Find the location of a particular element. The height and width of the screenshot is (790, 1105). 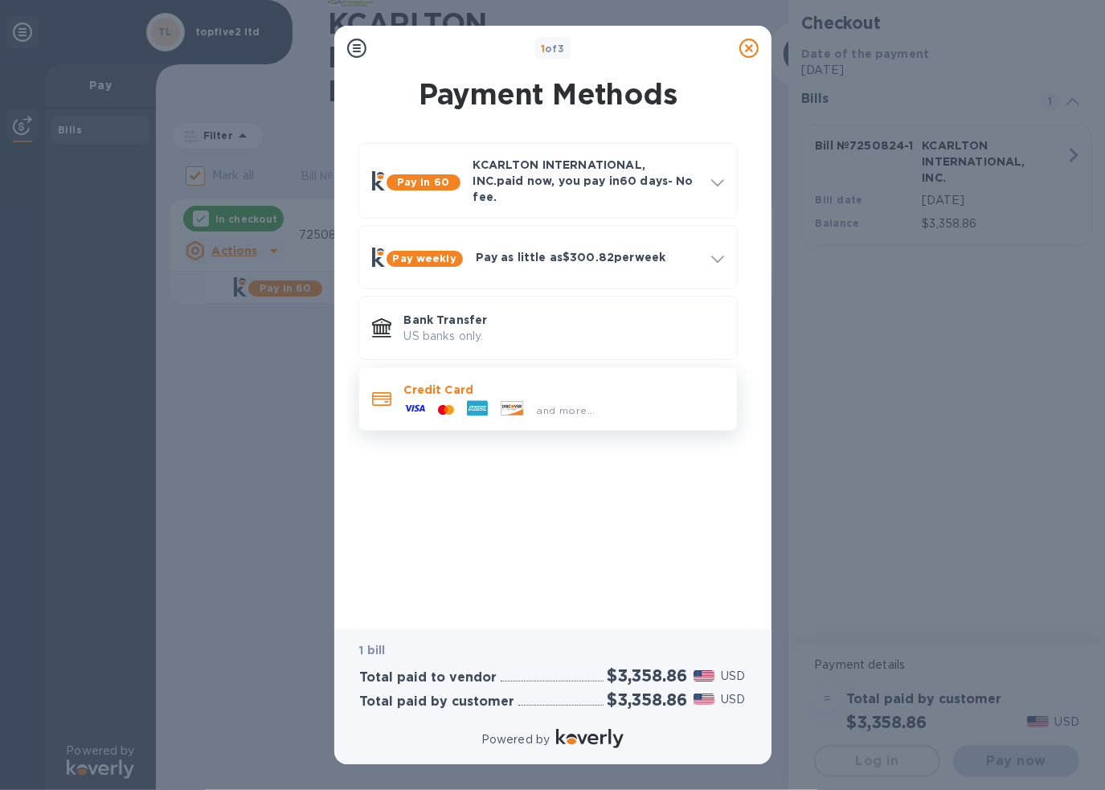

img: Logo is located at coordinates (590, 739).